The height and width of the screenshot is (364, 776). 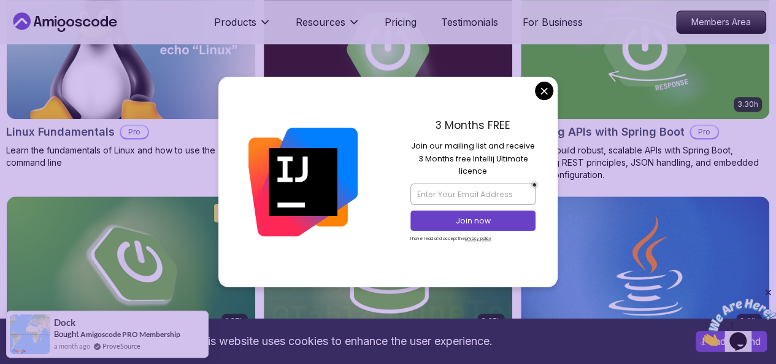 I want to click on span: 1, so click(x=7, y=10).